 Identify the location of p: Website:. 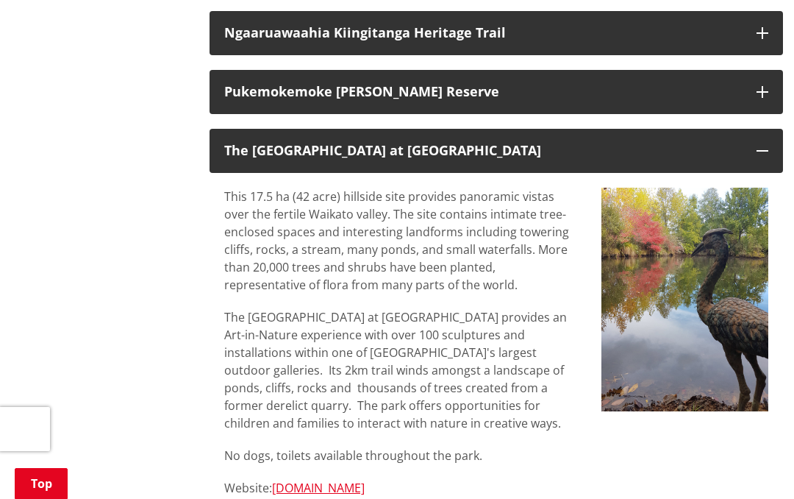
(402, 488).